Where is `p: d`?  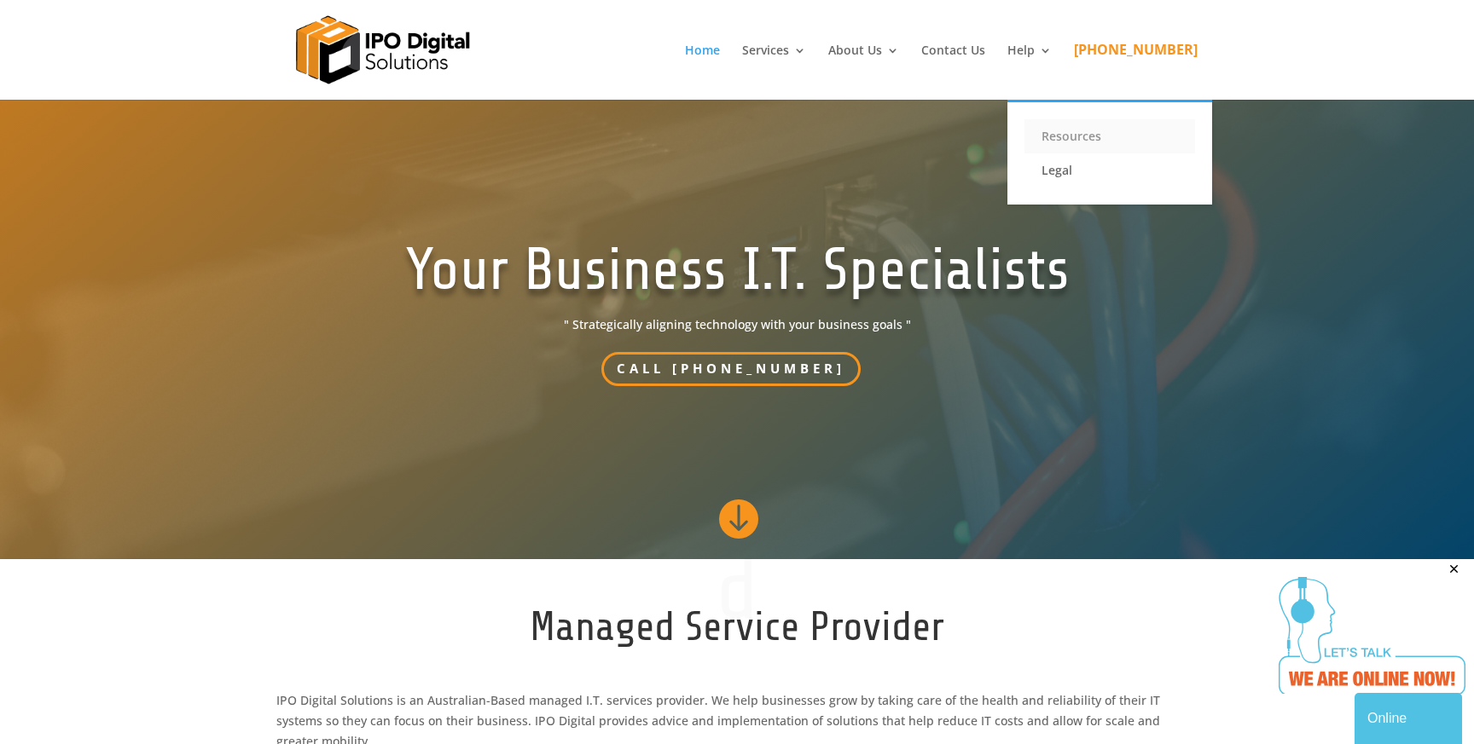
p: d is located at coordinates (737, 591).